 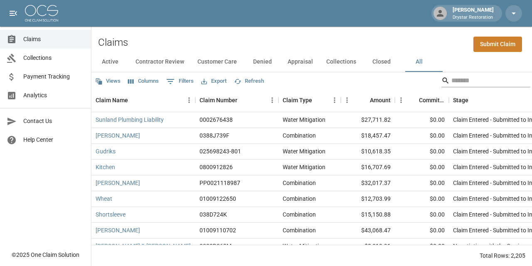 I want to click on button: All, so click(x=419, y=62).